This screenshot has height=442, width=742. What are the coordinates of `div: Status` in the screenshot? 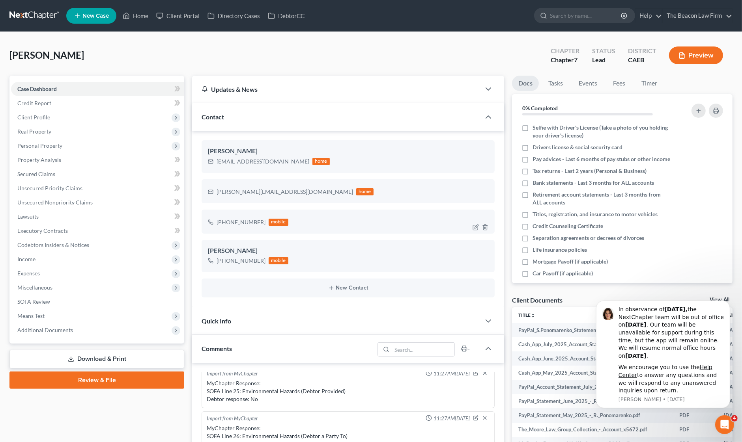 It's located at (603, 51).